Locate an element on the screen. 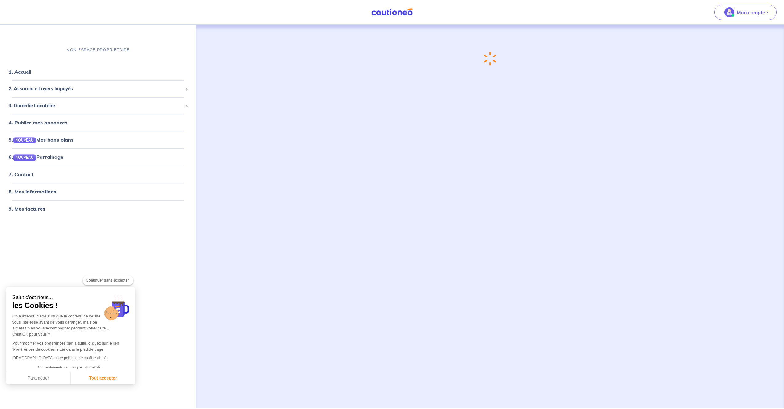  a: 5.NOUVEAUMes bons plans is located at coordinates (41, 140).